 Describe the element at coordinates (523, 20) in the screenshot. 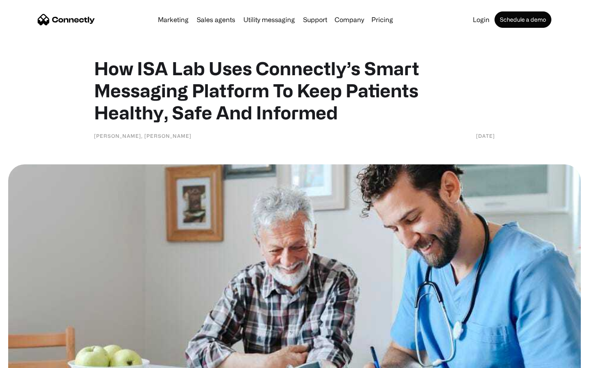

I see `a: Schedule a demo` at that location.